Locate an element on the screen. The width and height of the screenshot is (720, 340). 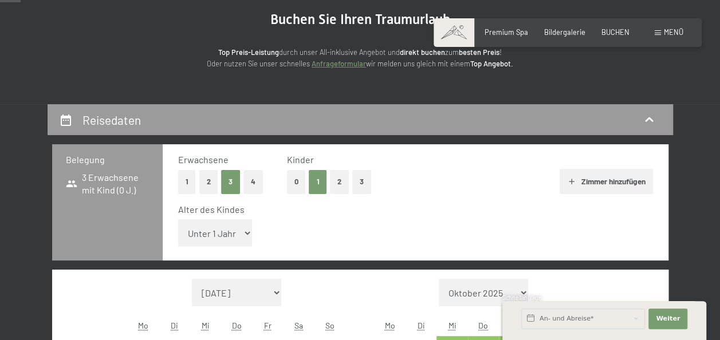
span: Bildergalerie is located at coordinates (565, 32).